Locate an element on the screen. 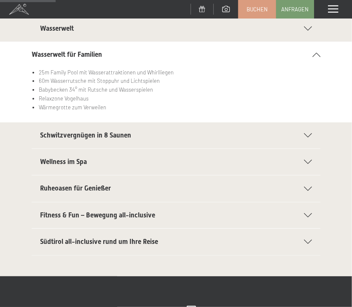  span: Schwitzvergnügen in 8 Saunen is located at coordinates (85, 135).